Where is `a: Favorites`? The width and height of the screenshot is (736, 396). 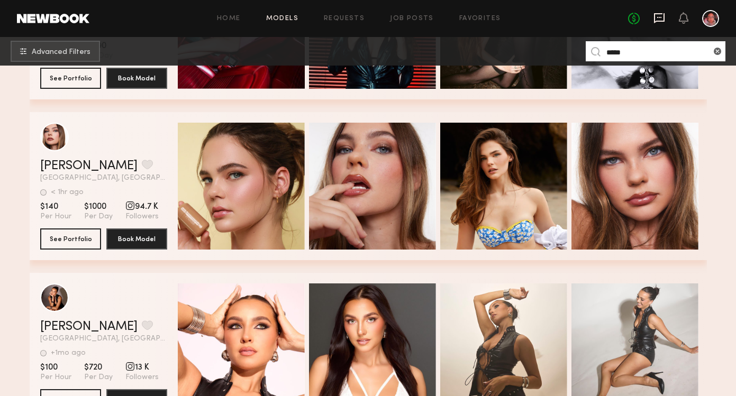
a: Favorites is located at coordinates (480, 19).